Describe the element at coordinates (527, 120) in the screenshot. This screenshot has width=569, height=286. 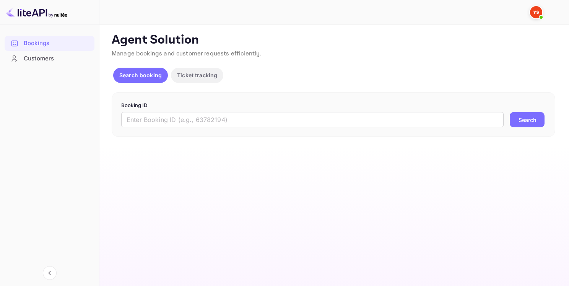
I see `button: Search` at that location.